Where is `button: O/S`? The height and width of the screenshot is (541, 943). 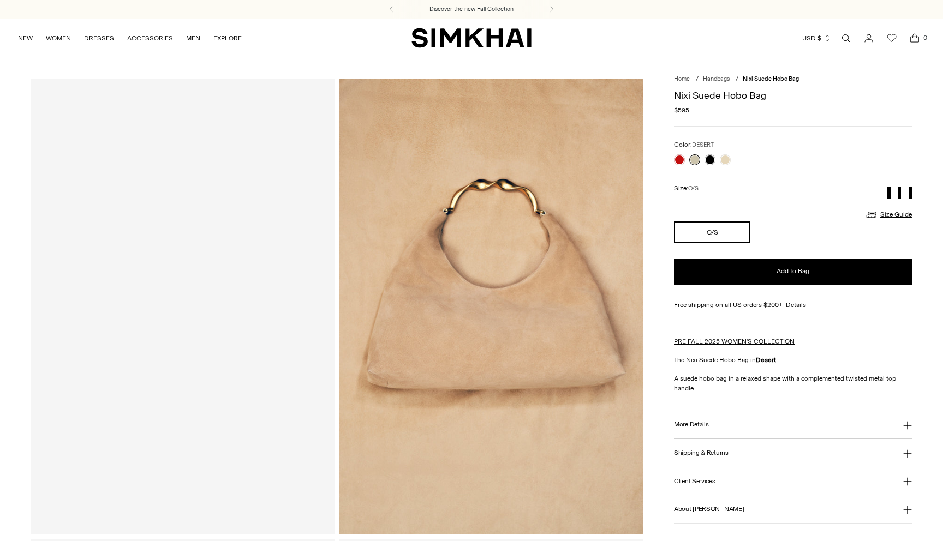
button: O/S is located at coordinates (712, 232).